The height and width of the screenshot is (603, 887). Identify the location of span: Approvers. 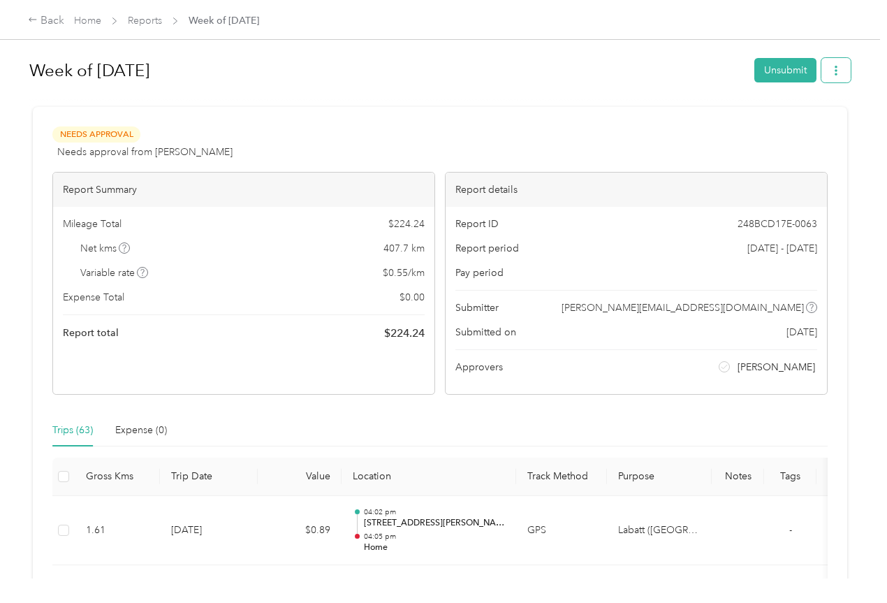
(479, 367).